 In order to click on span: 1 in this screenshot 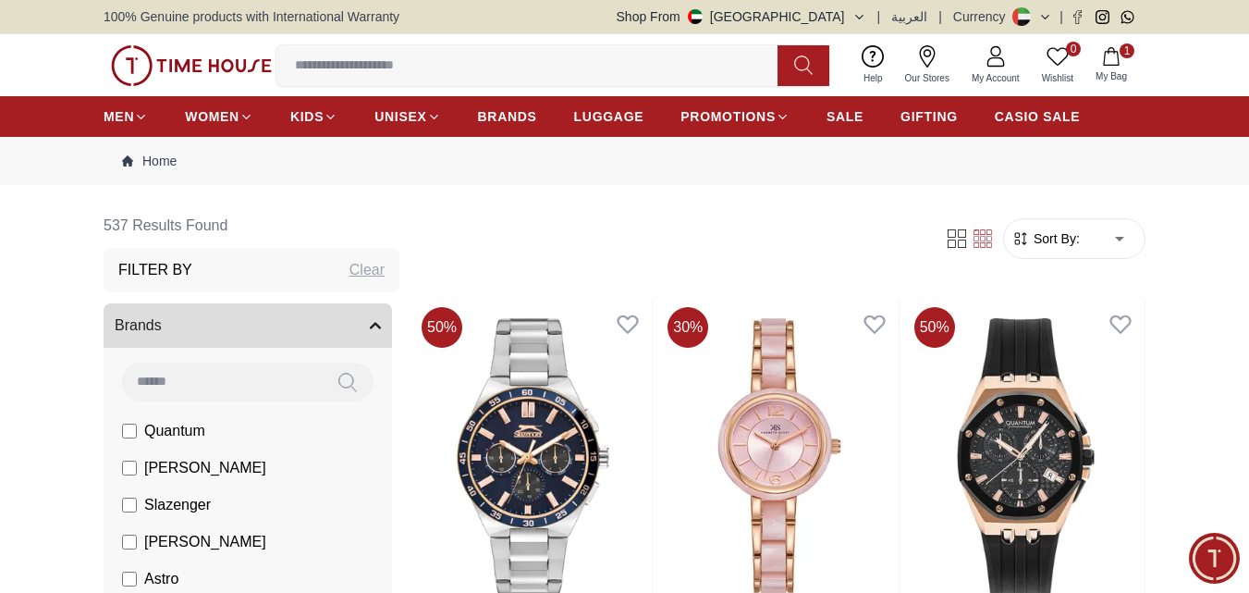, I will do `click(1127, 51)`.